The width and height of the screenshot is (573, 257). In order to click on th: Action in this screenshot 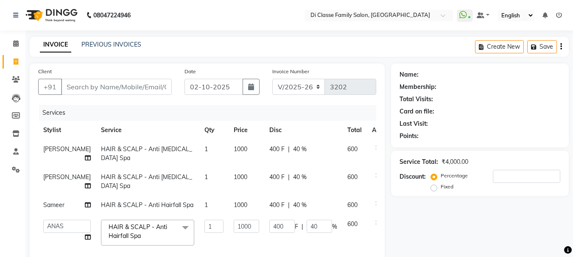, I will do `click(381, 130)`.